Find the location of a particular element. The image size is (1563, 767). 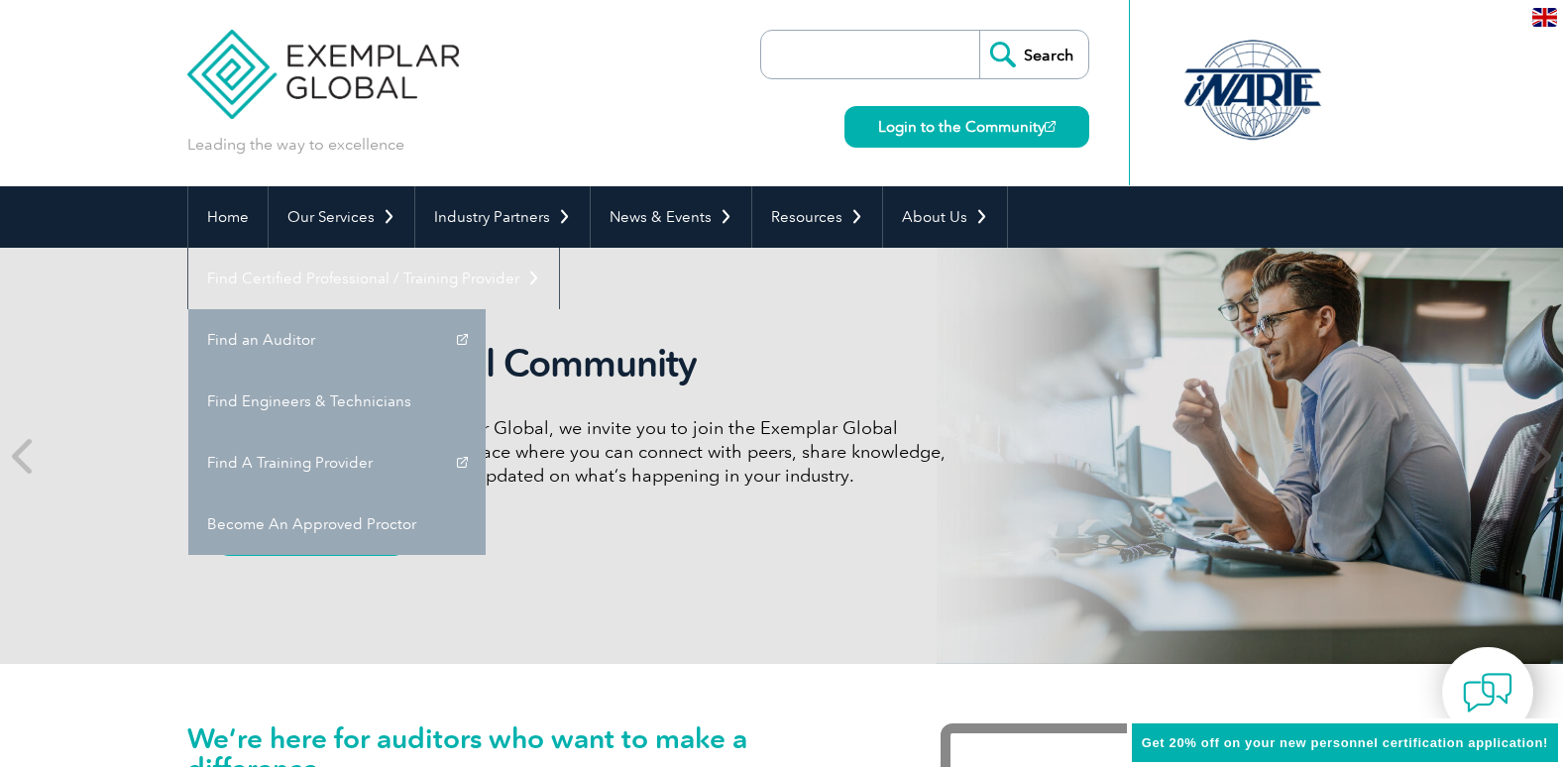

a: Home is located at coordinates (228, 217).